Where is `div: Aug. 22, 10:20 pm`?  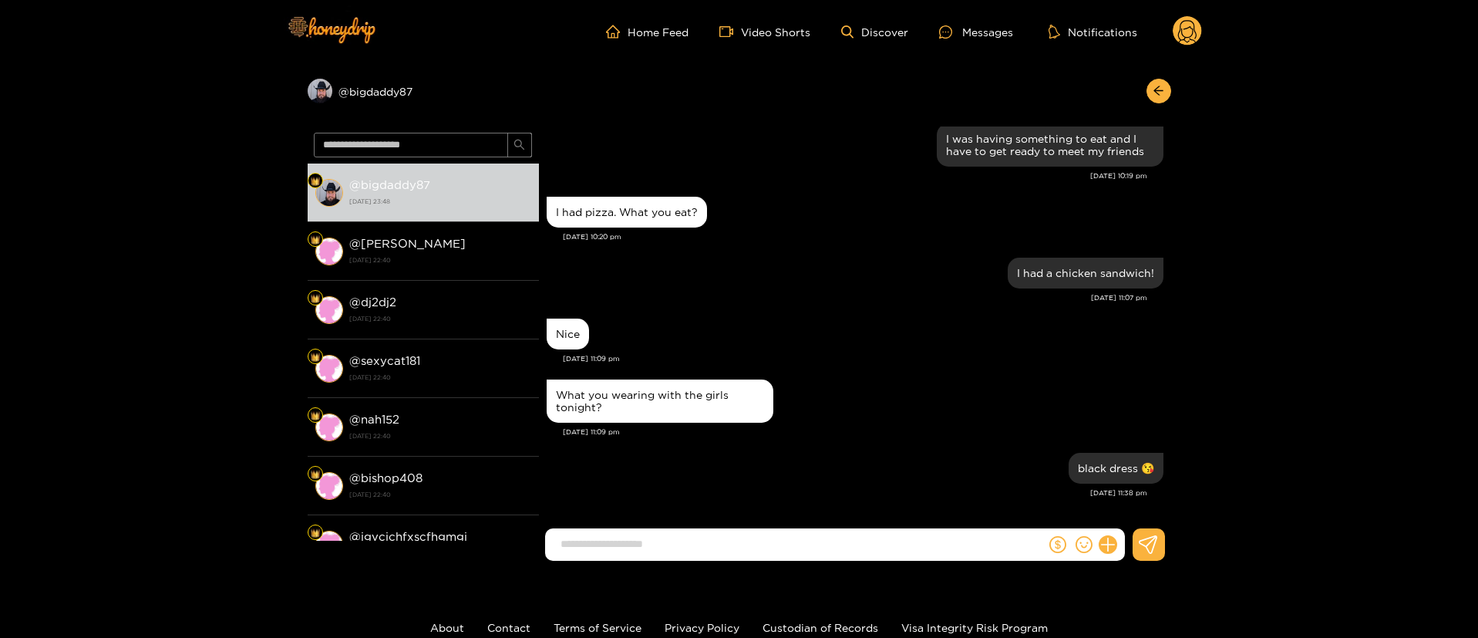 div: Aug. 22, 10:20 pm is located at coordinates (627, 212).